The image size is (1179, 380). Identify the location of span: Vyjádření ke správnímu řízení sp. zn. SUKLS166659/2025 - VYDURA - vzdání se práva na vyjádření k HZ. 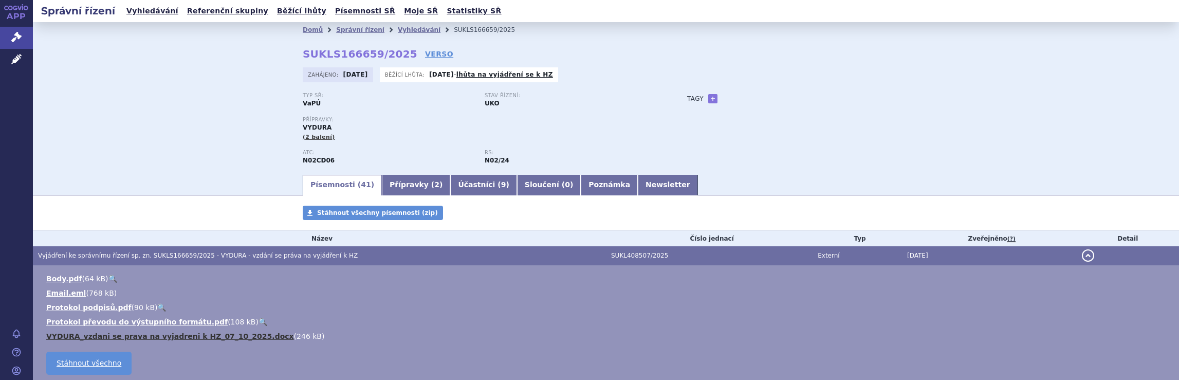
(198, 255).